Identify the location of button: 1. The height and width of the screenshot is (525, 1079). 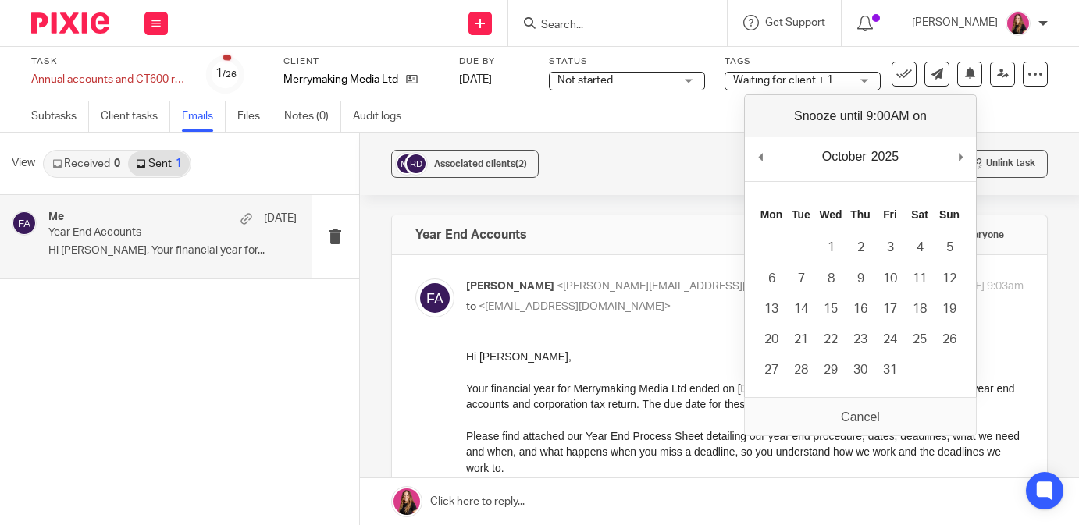
(830, 247).